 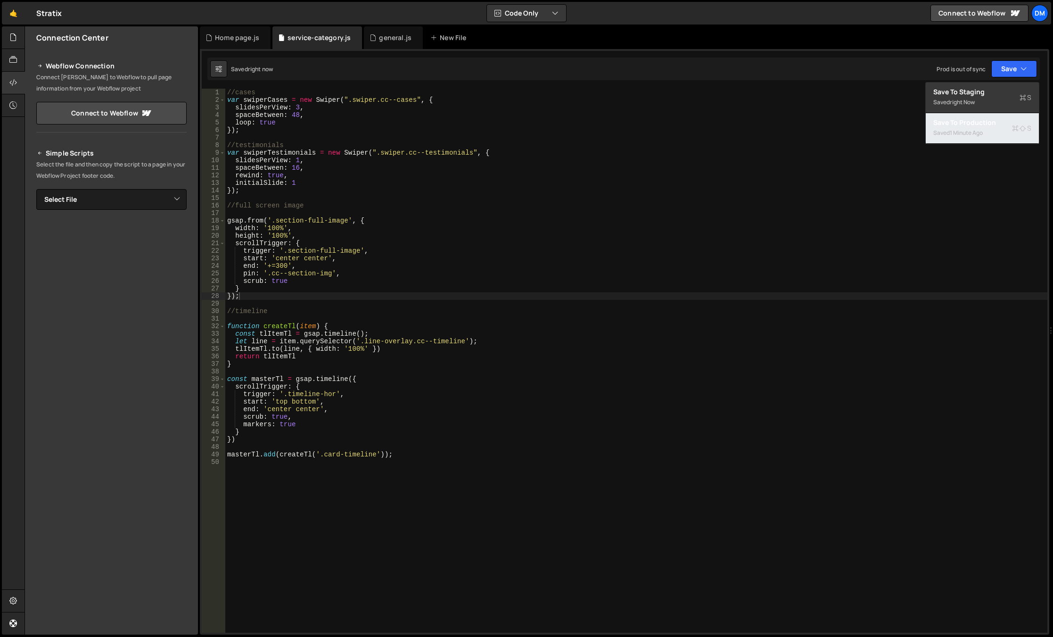 I want to click on div: 34, so click(x=214, y=341).